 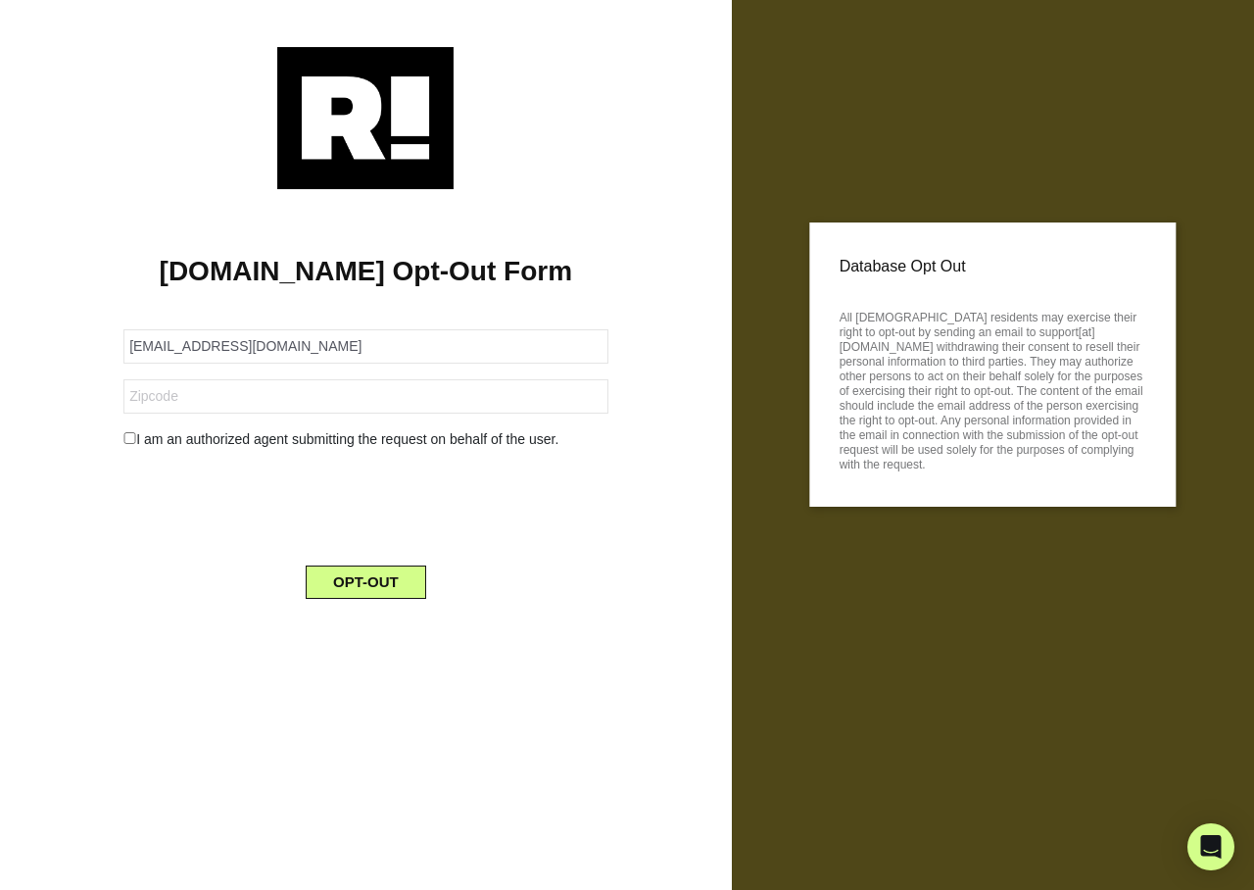 I want to click on input: Zipcode, so click(x=365, y=396).